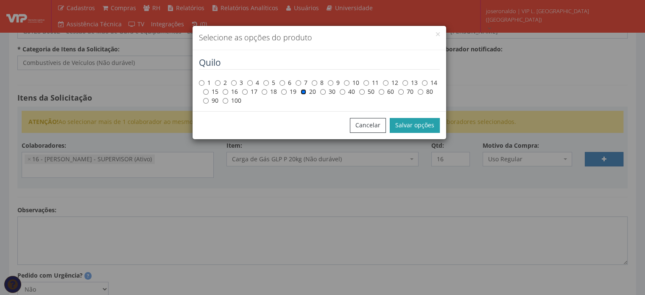 This screenshot has height=295, width=645. Describe the element at coordinates (289, 92) in the screenshot. I see `label: 19` at that location.